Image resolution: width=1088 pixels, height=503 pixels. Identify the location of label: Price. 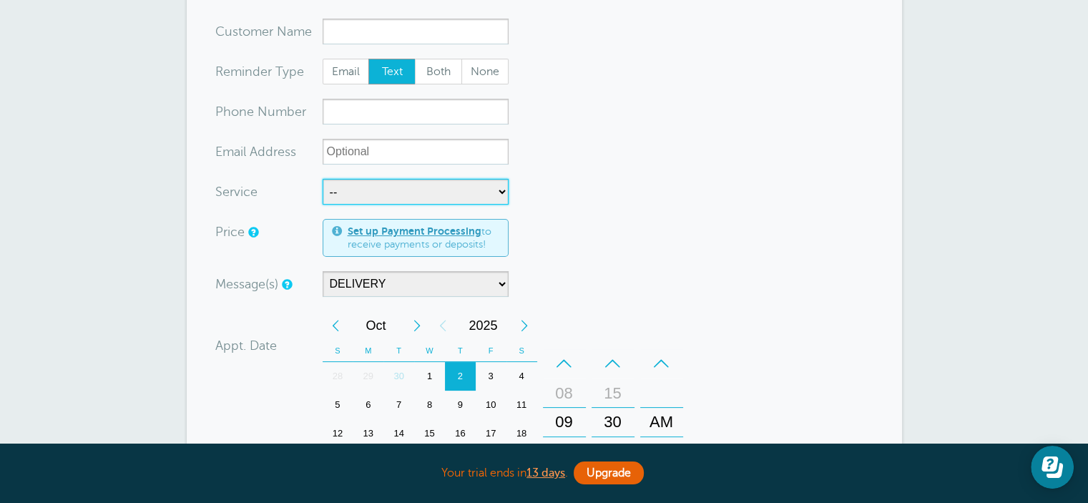
(230, 232).